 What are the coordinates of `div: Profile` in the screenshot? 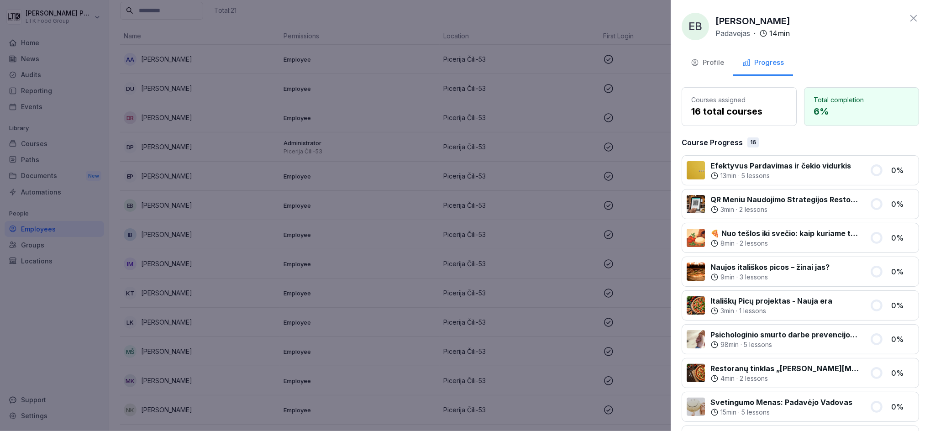 It's located at (708, 63).